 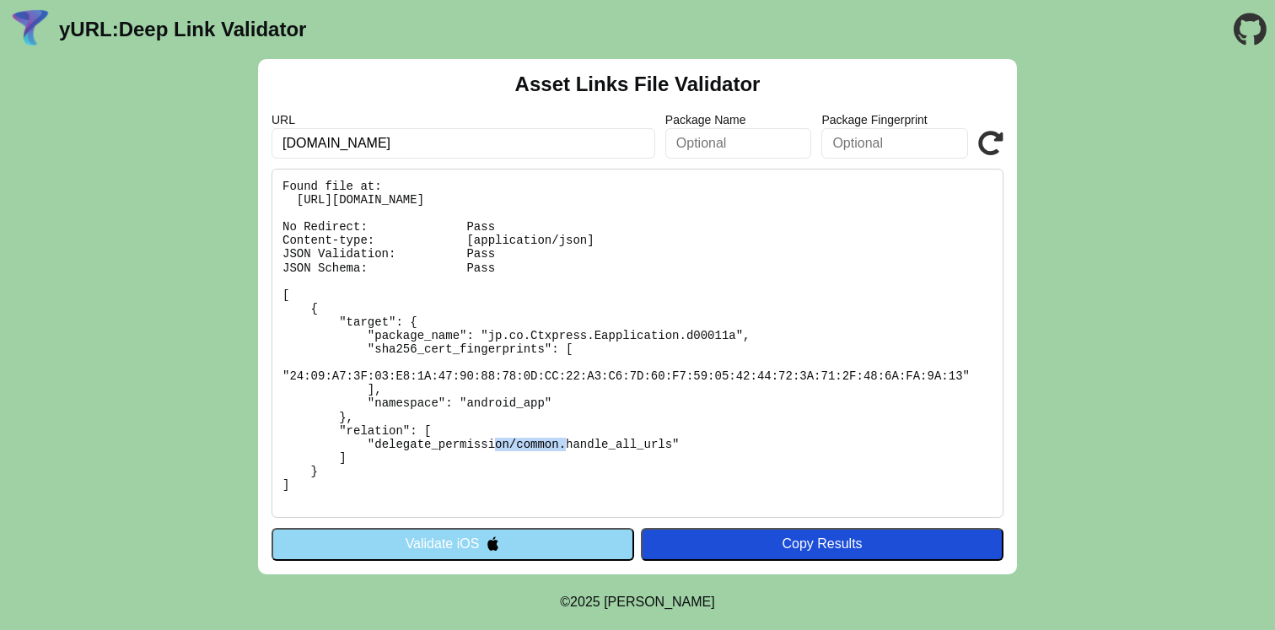 What do you see at coordinates (895, 120) in the screenshot?
I see `label: Package Fingerprint` at bounding box center [895, 120].